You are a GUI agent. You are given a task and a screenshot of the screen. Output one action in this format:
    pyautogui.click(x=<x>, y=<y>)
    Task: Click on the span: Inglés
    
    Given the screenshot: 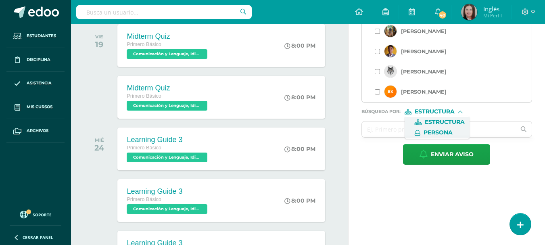 What is the action you would take?
    pyautogui.click(x=493, y=9)
    